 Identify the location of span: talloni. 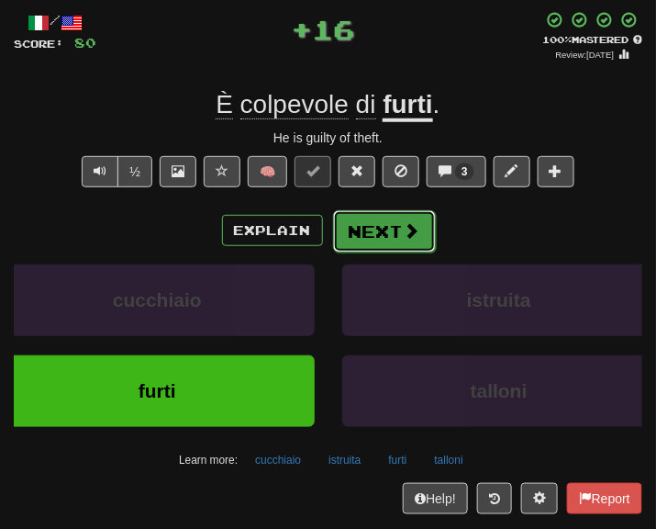
(499, 390).